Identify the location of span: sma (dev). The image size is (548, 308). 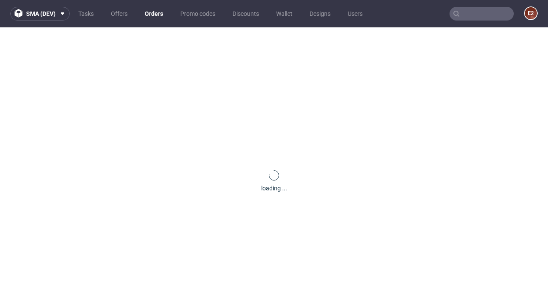
(41, 14).